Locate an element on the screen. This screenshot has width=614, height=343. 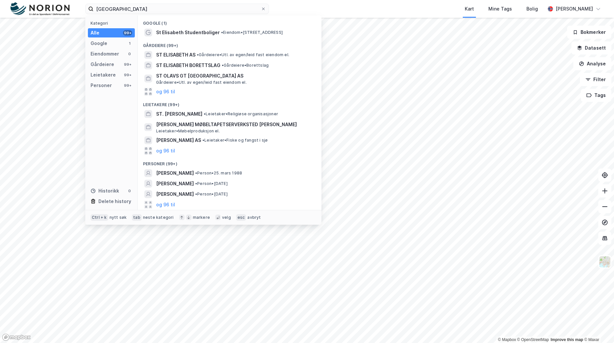
img: Z is located at coordinates (605, 262).